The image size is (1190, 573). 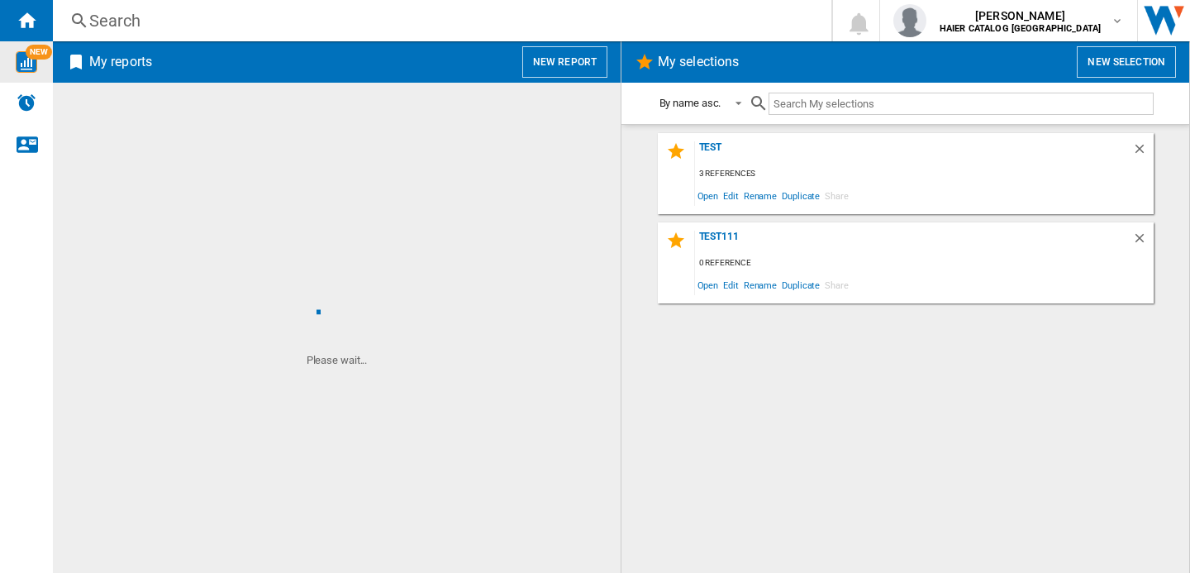 I want to click on div: test111, so click(x=913, y=241).